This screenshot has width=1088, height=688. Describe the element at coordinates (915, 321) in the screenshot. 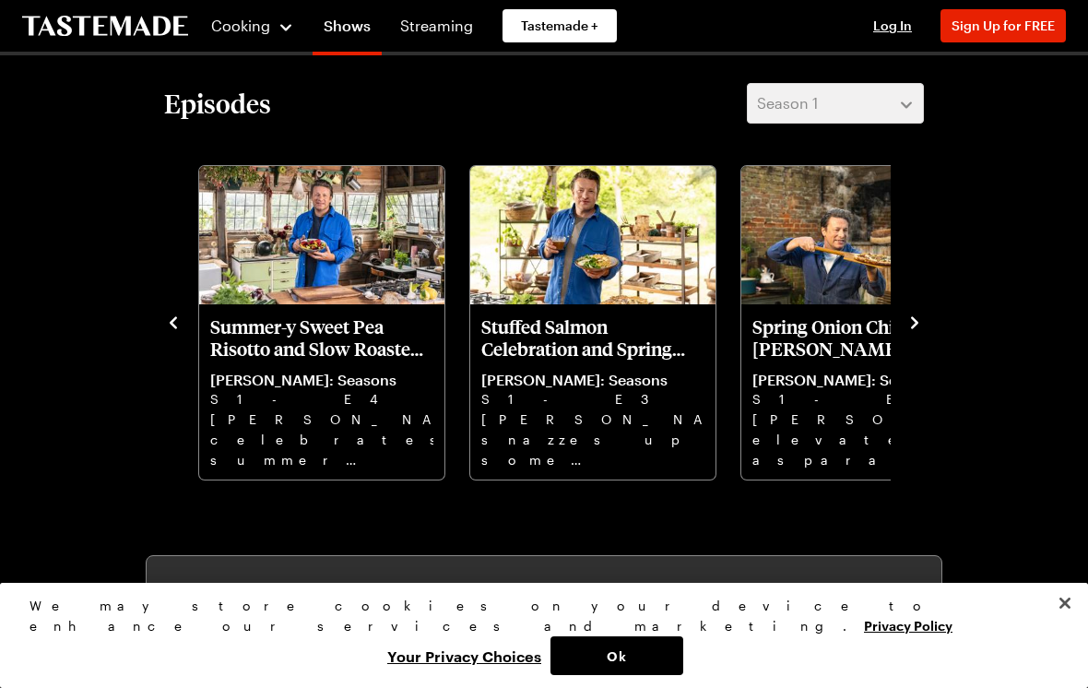

I see `button: navigate to next item` at that location.